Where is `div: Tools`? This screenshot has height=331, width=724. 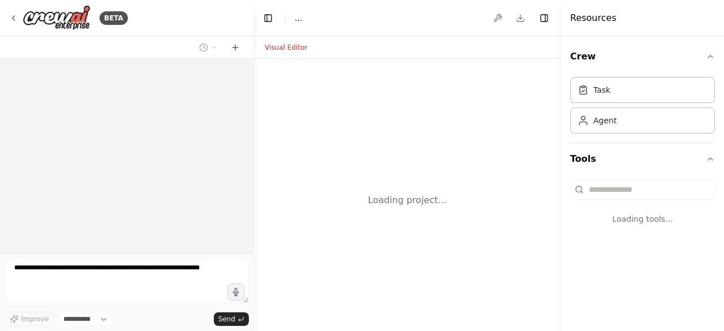 div: Tools is located at coordinates (643, 209).